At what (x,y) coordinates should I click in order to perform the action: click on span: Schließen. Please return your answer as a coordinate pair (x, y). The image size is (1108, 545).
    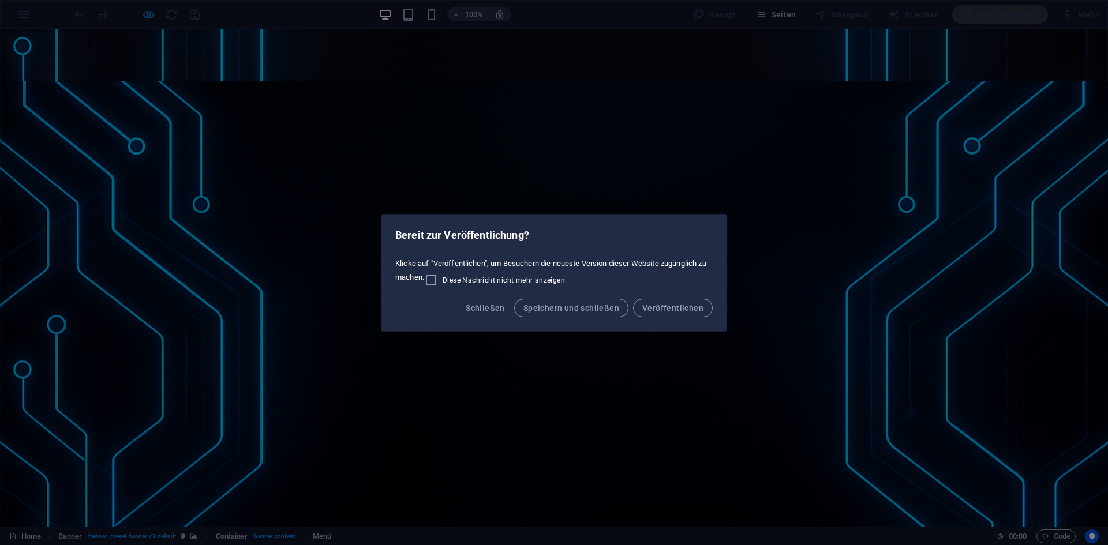
    Looking at the image, I should click on (485, 308).